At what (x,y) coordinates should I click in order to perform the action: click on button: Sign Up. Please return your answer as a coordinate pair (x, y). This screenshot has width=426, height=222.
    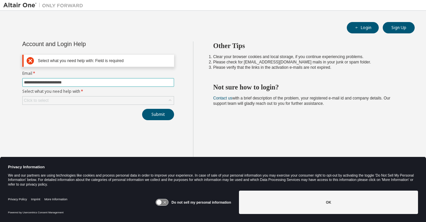
    Looking at the image, I should click on (399, 28).